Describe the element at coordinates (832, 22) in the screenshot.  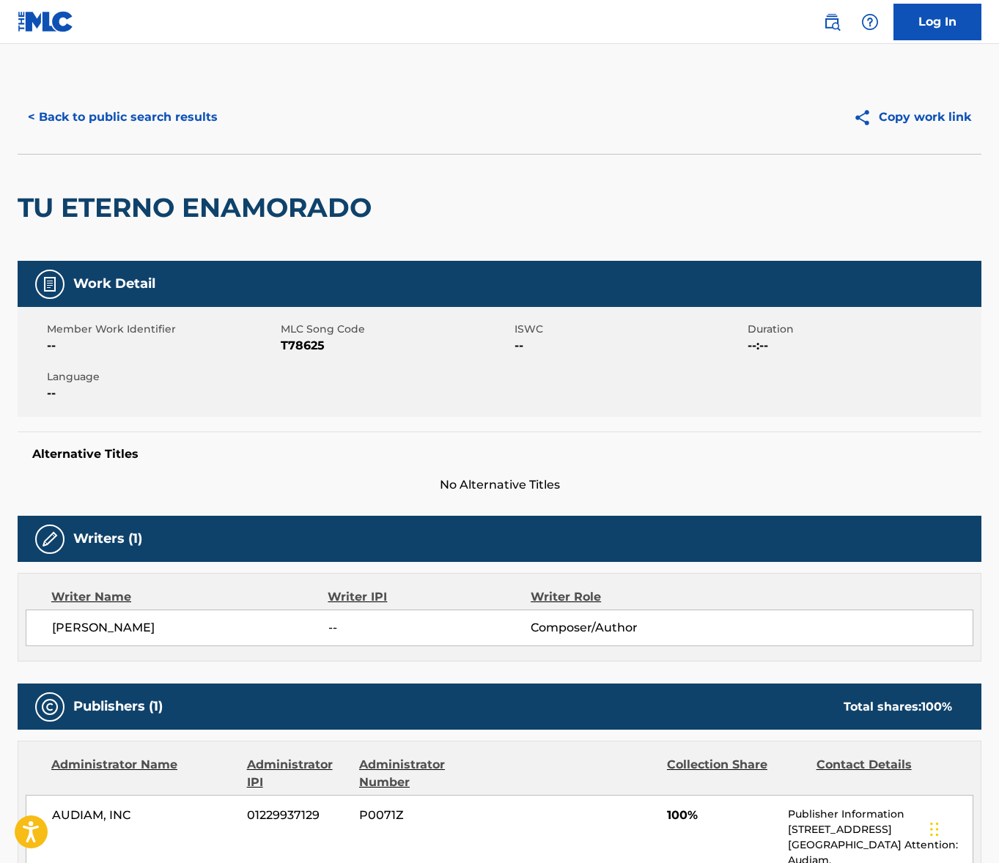
I see `a: Public Search` at that location.